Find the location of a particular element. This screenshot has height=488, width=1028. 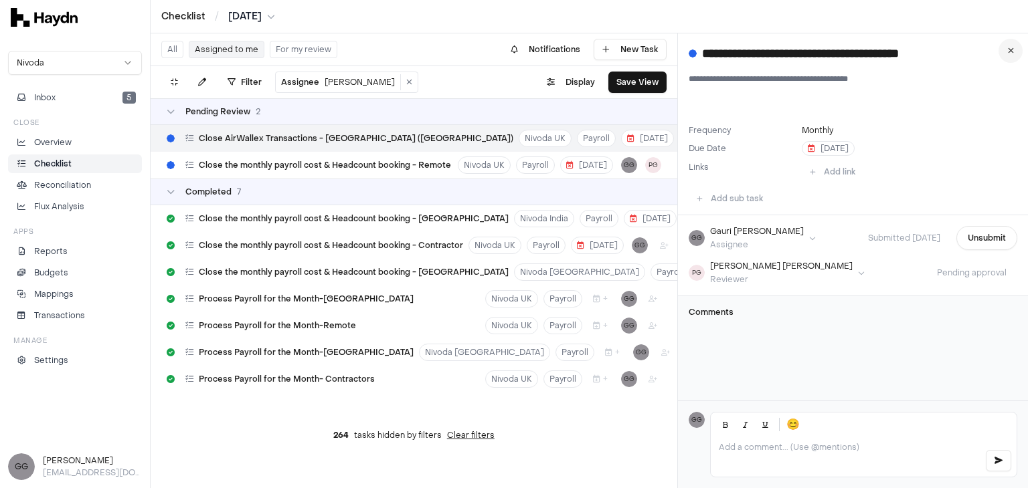

a: Budgets is located at coordinates (75, 273).